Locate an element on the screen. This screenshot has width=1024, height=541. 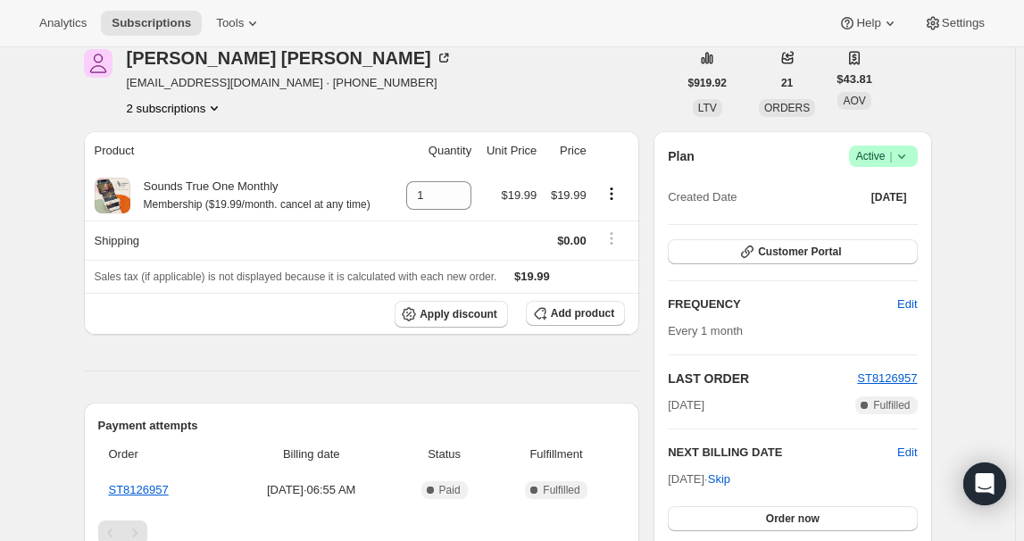
span: Paid is located at coordinates (450, 490).